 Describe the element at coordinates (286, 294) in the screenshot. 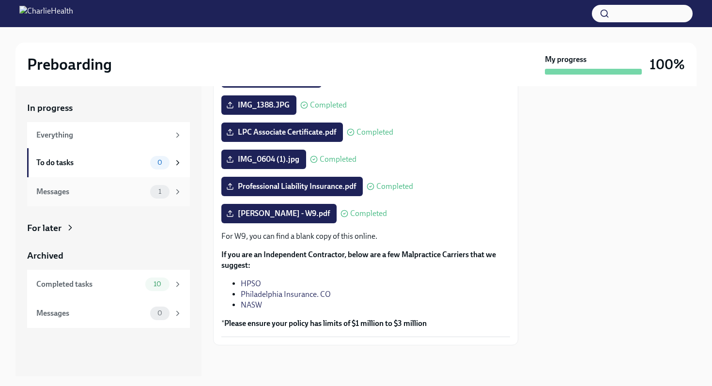

I see `a: Philadelphia Insurance. CO` at that location.